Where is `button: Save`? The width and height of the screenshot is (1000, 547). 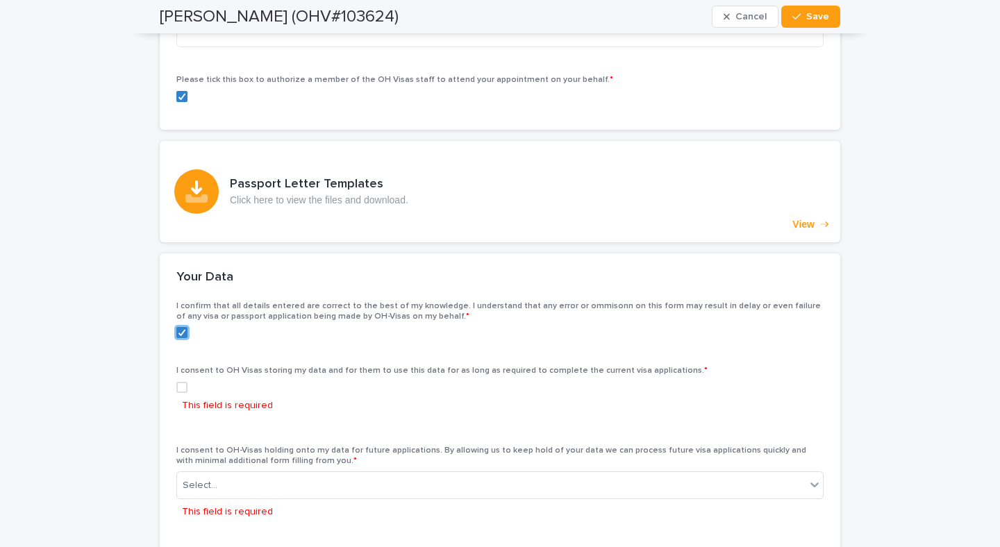 button: Save is located at coordinates (811, 17).